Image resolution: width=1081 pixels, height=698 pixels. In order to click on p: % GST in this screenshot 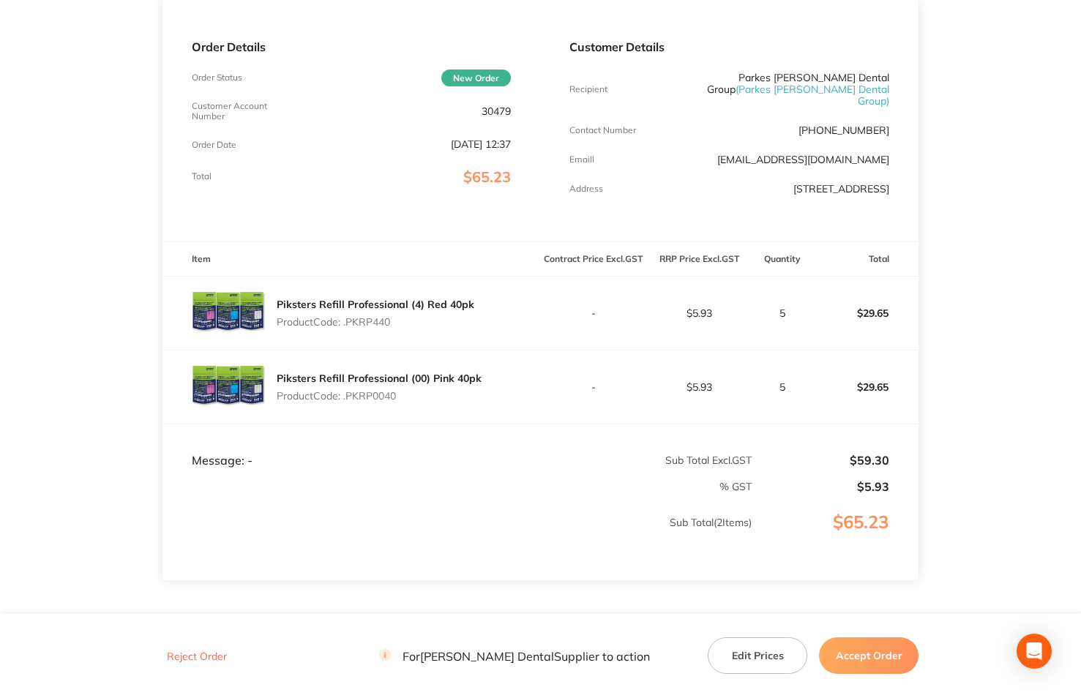, I will do `click(457, 487)`.